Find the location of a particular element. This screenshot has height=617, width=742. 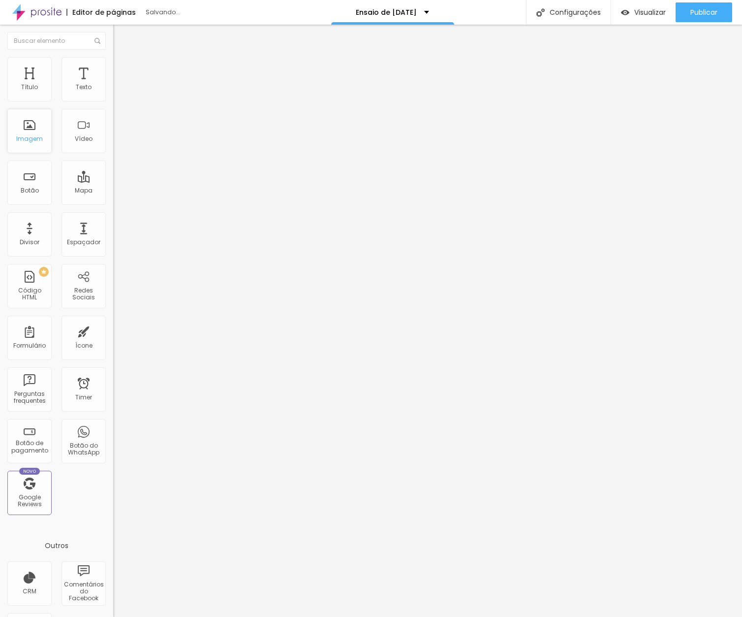

span: Visualizar is located at coordinates (650, 12).